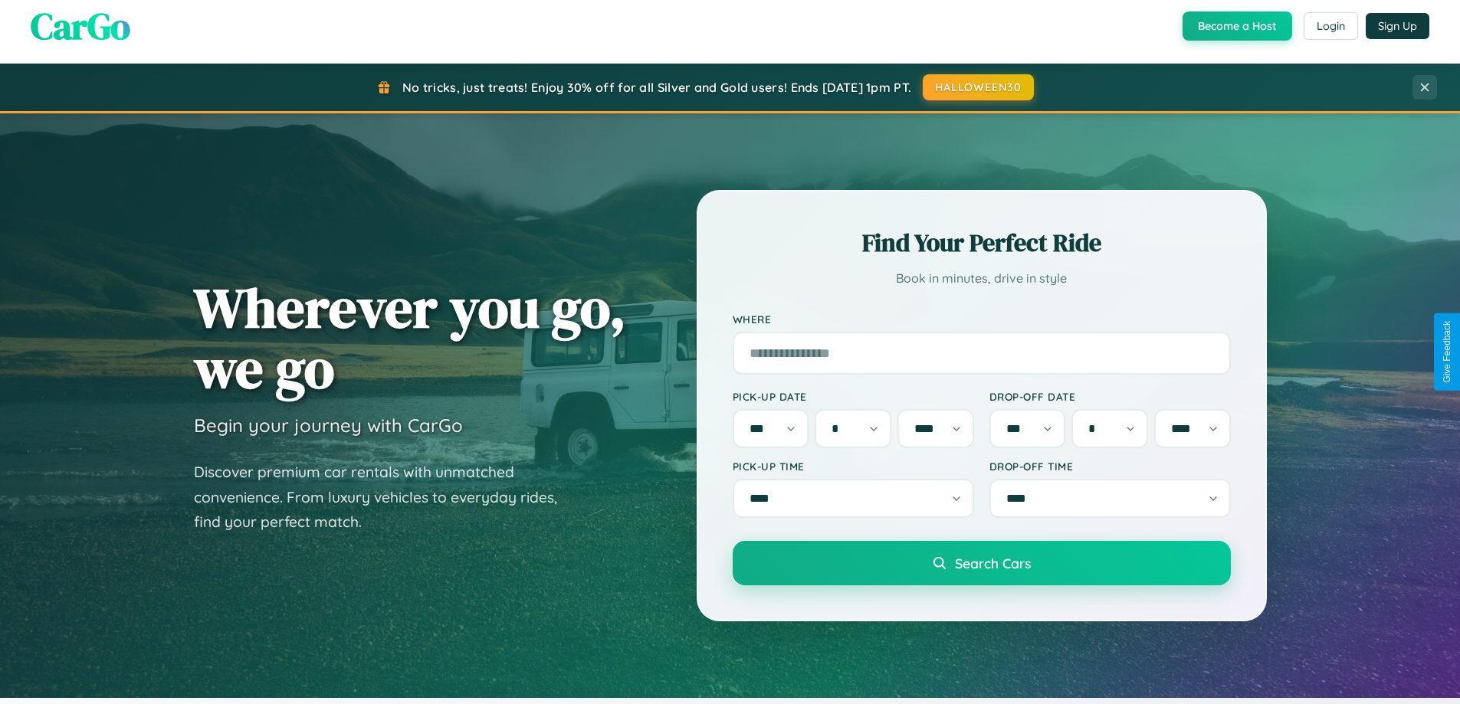  Describe the element at coordinates (1330, 26) in the screenshot. I see `button: Login` at that location.